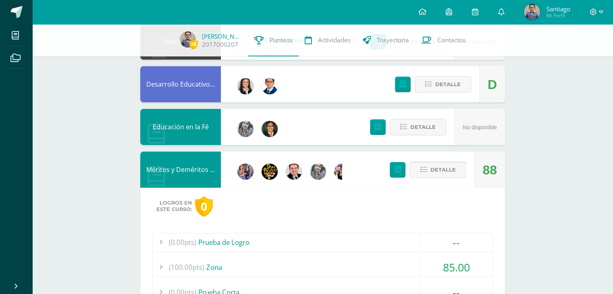 The height and width of the screenshot is (294, 613). I want to click on span: (0.00pts), so click(183, 242).